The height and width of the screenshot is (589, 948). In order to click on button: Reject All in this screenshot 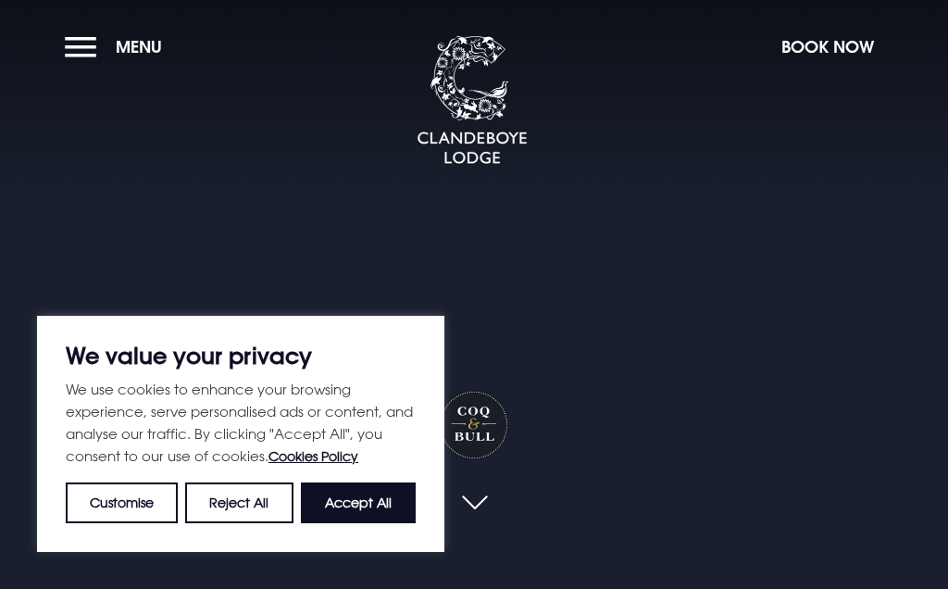, I will do `click(239, 503)`.